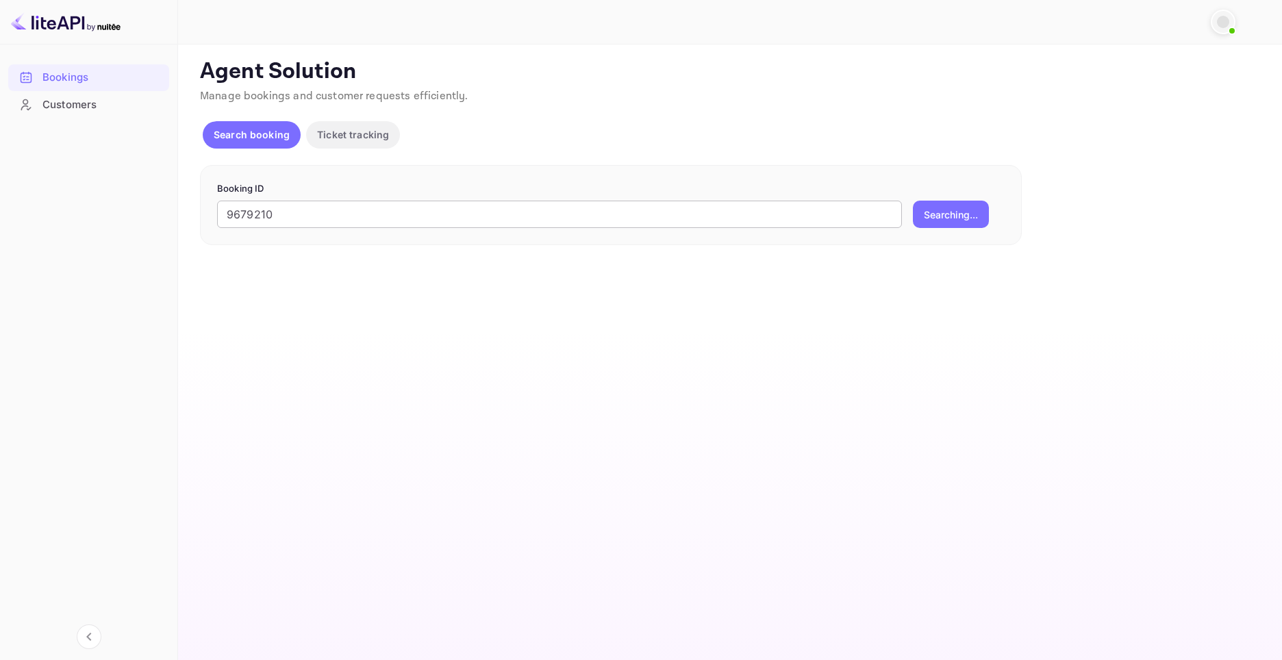  What do you see at coordinates (88, 77) in the screenshot?
I see `a: Bookings` at bounding box center [88, 77].